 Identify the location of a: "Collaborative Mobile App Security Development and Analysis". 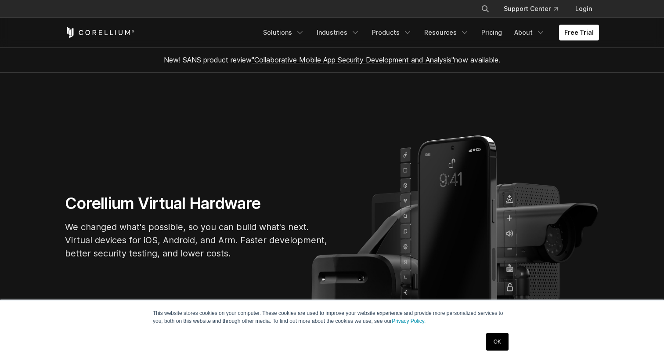
(353, 60).